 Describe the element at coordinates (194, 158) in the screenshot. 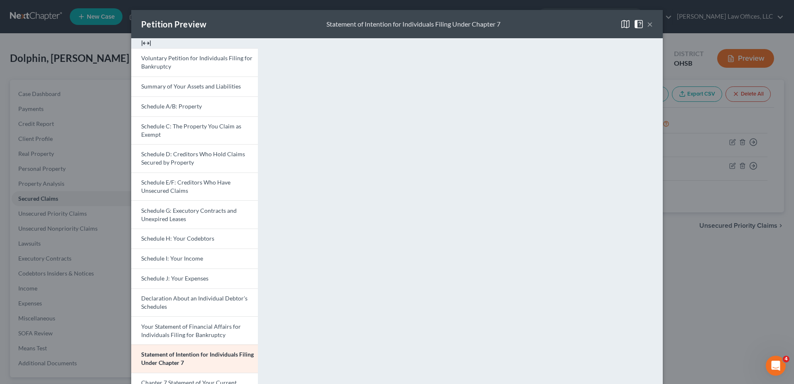

I see `a: Schedule D: Creditors Who Hold Claims Secured by Property` at that location.